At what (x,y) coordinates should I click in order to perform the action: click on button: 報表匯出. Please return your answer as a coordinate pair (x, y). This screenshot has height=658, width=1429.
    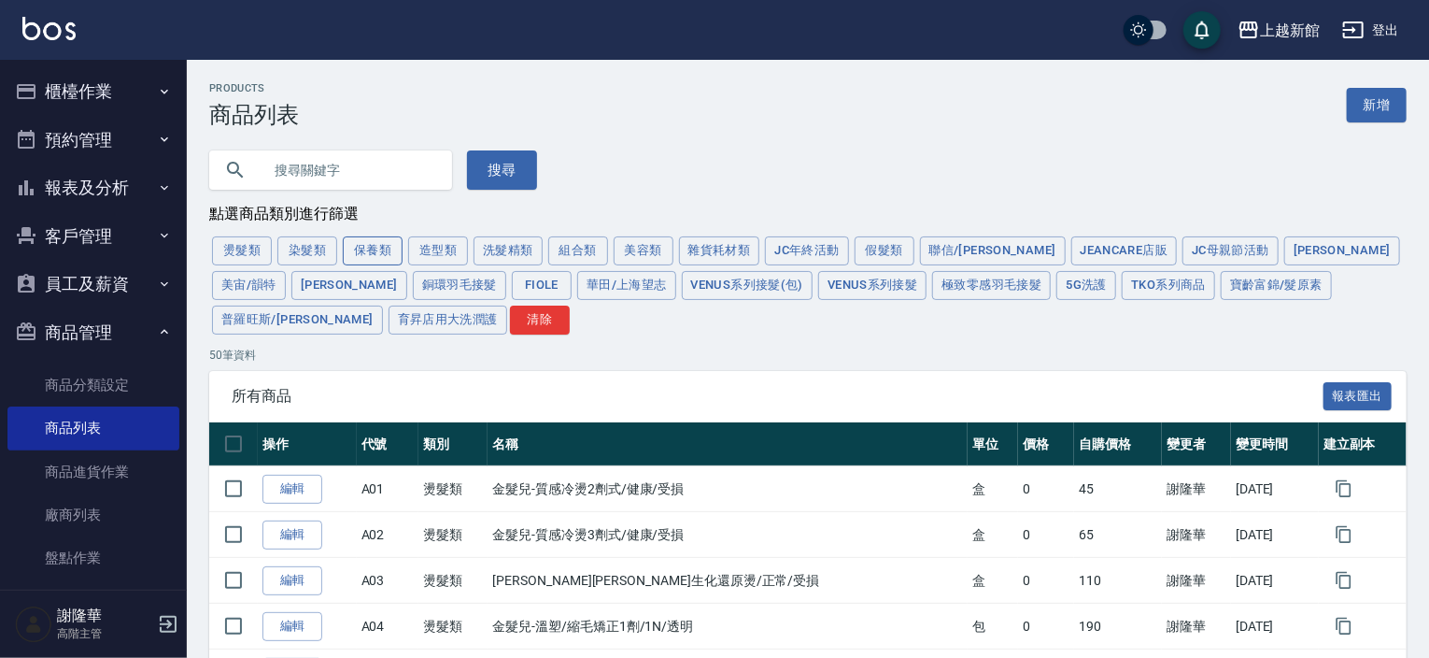
    Looking at the image, I should click on (1358, 396).